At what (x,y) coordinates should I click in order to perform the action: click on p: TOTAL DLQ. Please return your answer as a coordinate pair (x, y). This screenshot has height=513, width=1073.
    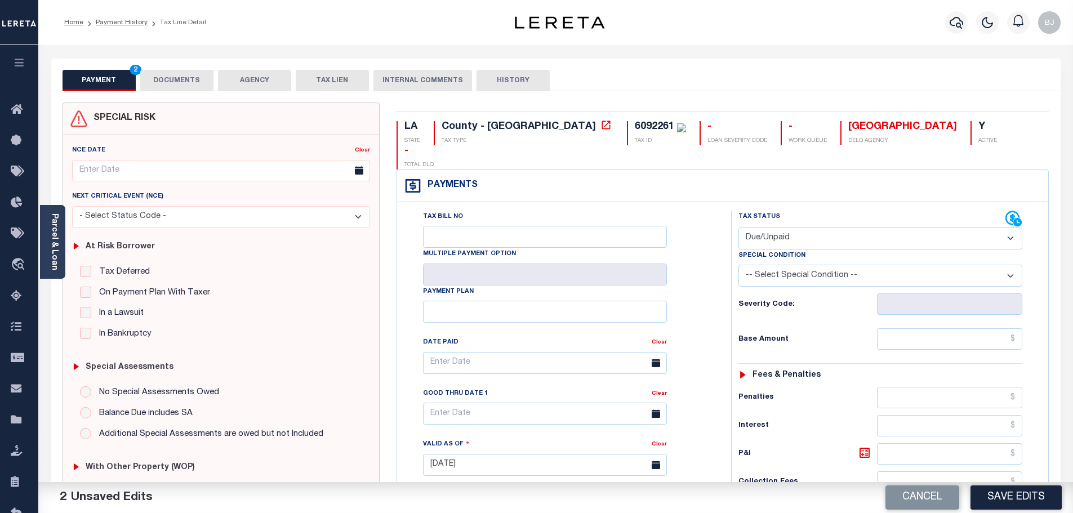
    Looking at the image, I should click on (419, 165).